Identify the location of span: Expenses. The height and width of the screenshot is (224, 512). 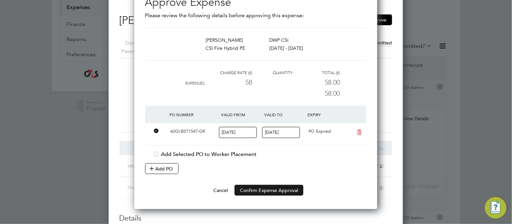
(195, 83).